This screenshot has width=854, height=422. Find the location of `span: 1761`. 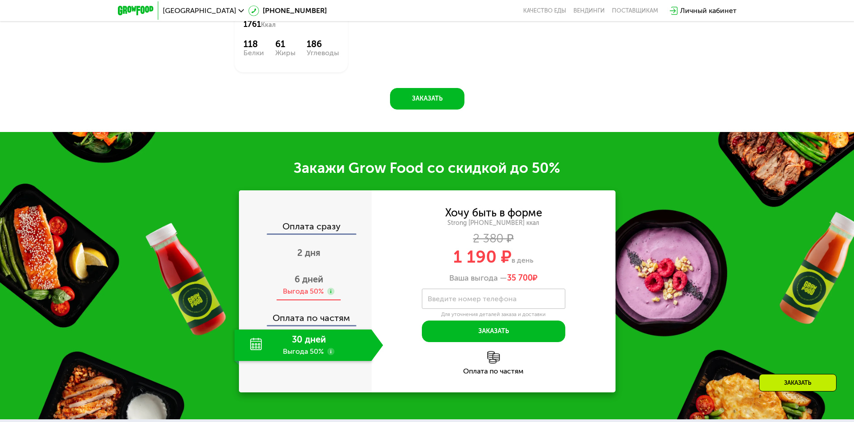

span: 1761 is located at coordinates (252, 24).